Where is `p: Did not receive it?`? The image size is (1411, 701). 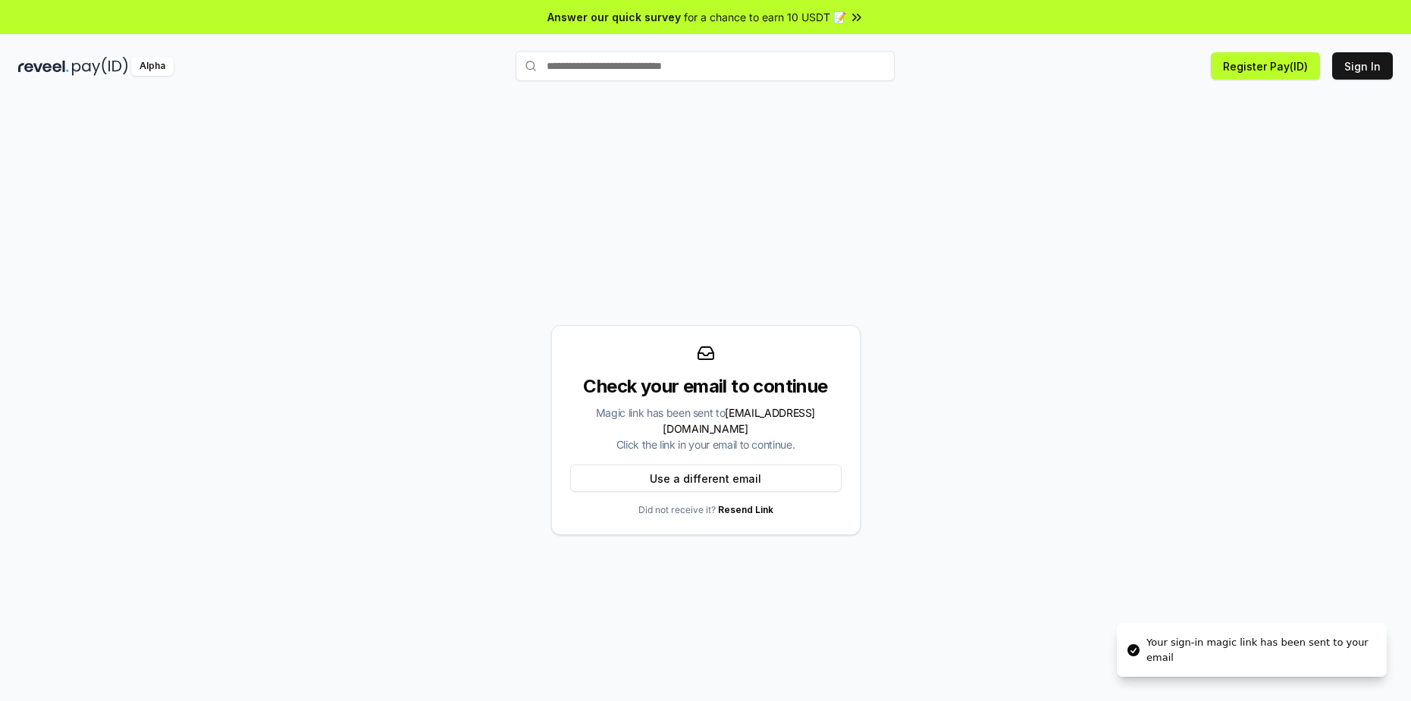
p: Did not receive it? is located at coordinates (706, 510).